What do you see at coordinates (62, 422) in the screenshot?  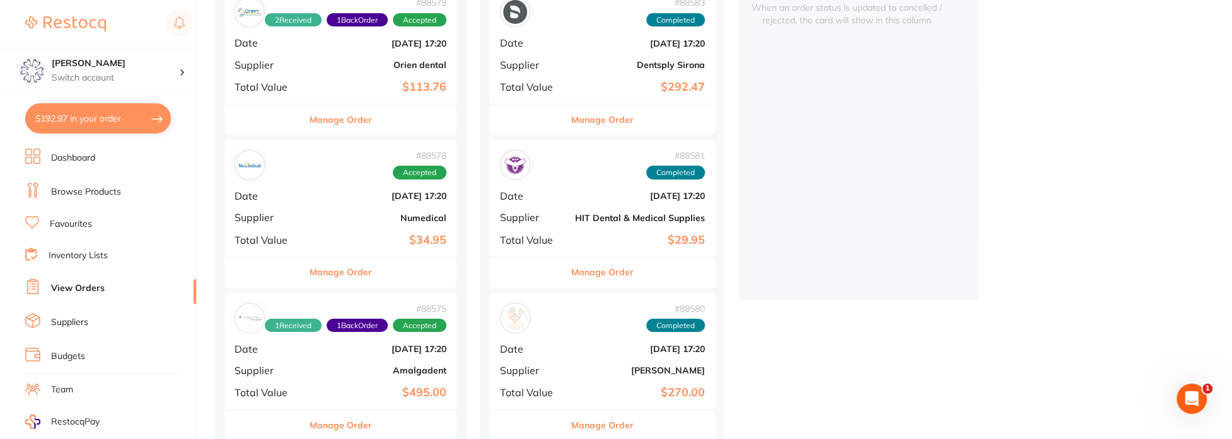 I see `a: RestocqPay` at bounding box center [62, 422].